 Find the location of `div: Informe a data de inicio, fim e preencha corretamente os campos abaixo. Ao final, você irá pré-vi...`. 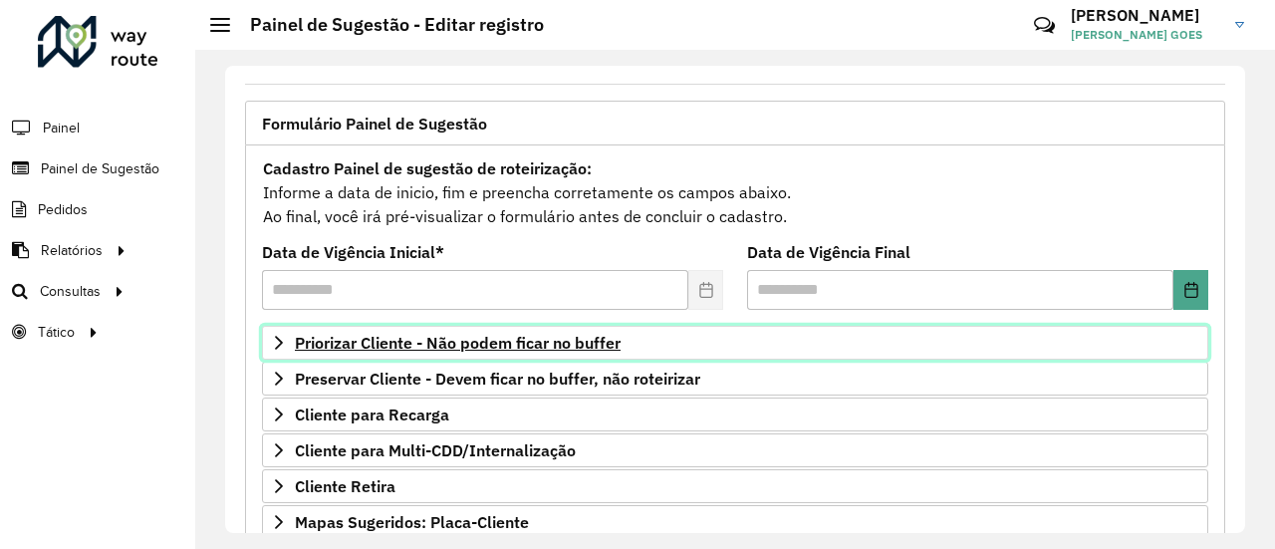

div: Informe a data de inicio, fim e preencha corretamente os campos abaixo. Ao final, você irá pré-vi... is located at coordinates (735, 192).